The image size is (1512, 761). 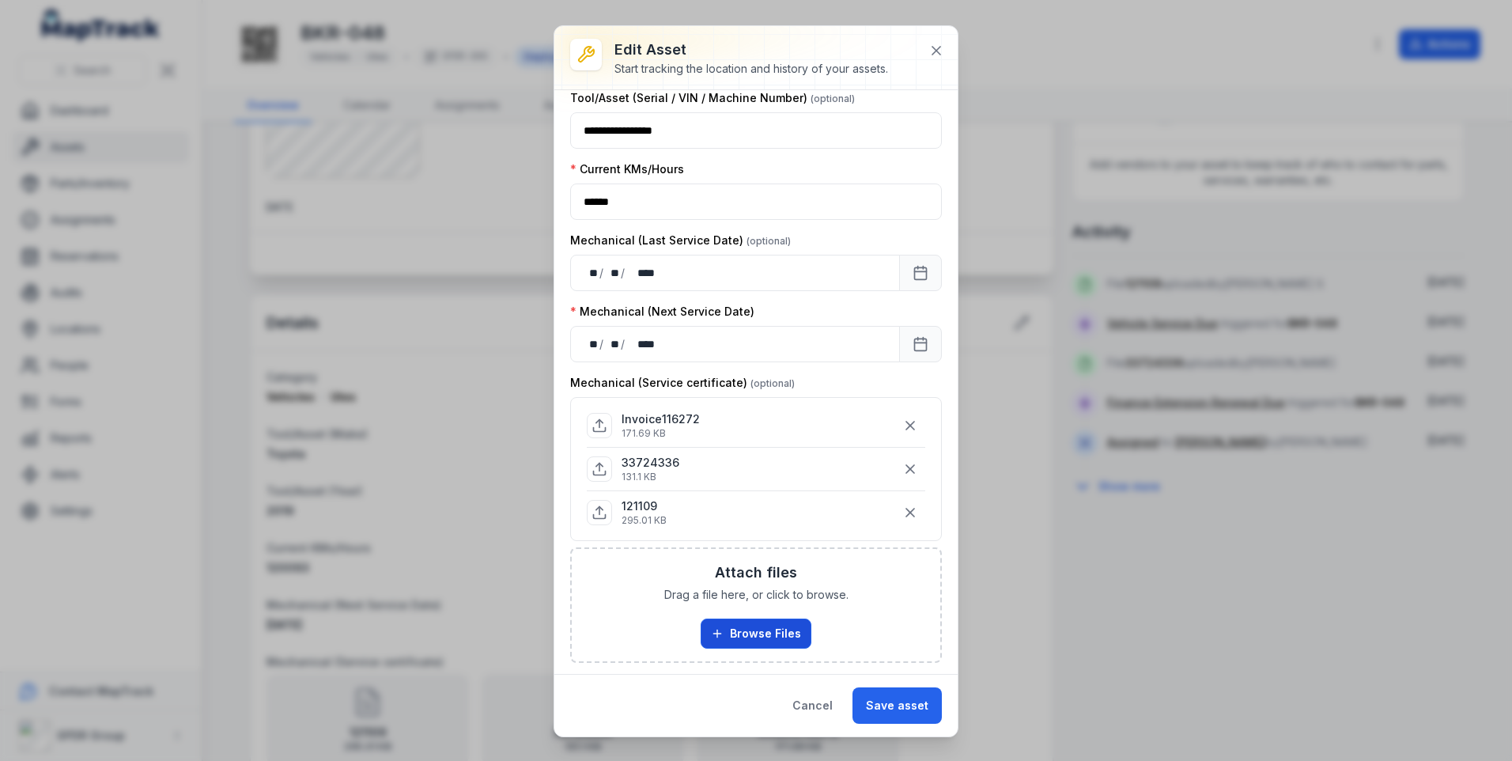 I want to click on label: Tool/Asset (Serial / VIN / Machine Number), so click(x=713, y=98).